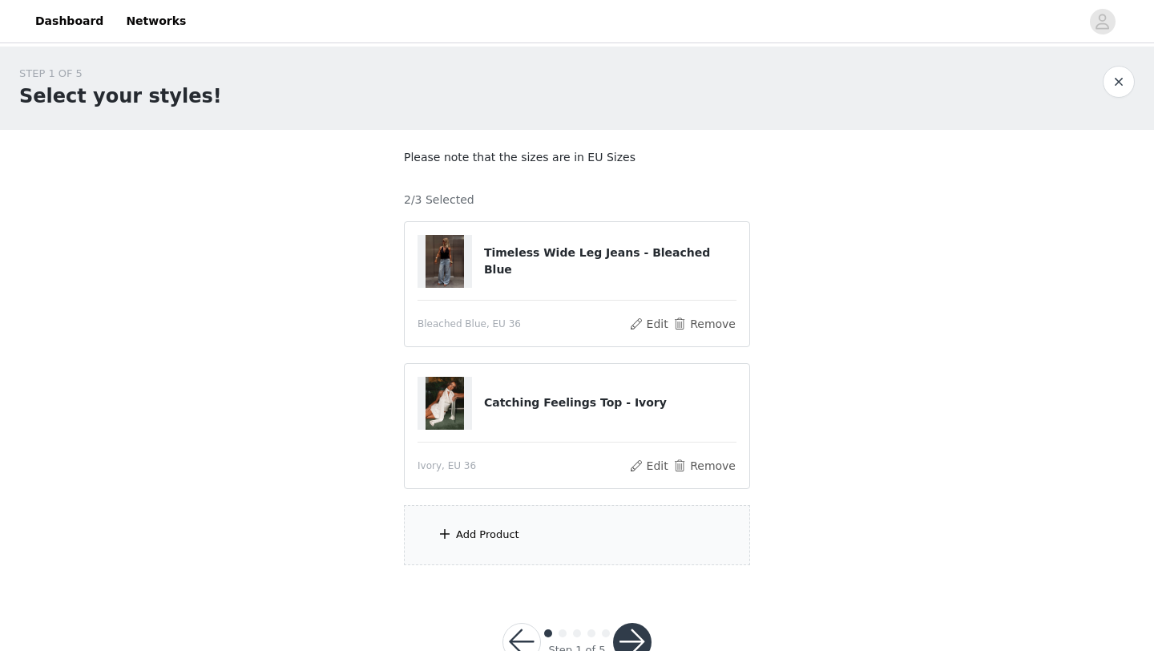 The height and width of the screenshot is (651, 1154). What do you see at coordinates (445, 261) in the screenshot?
I see `img: Timeless Wide Leg Jeans - Bleached Blue` at bounding box center [445, 261].